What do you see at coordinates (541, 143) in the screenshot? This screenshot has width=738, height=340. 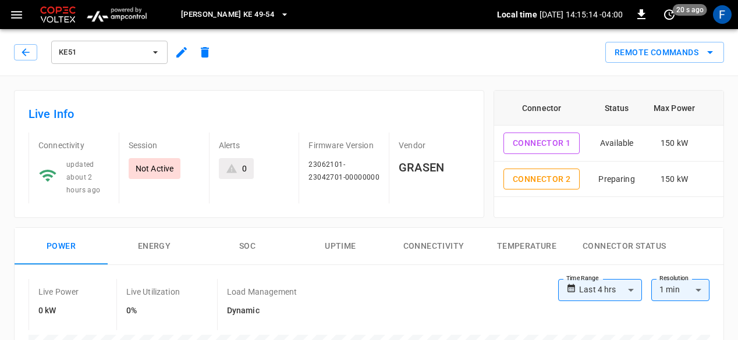 I see `button: Connector 1` at bounding box center [541, 143].